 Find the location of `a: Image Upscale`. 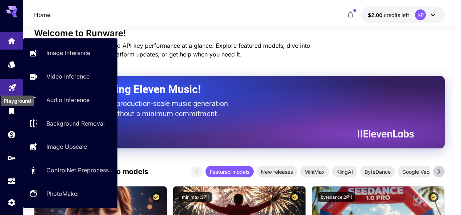

a: Image Upscale is located at coordinates (70, 147).